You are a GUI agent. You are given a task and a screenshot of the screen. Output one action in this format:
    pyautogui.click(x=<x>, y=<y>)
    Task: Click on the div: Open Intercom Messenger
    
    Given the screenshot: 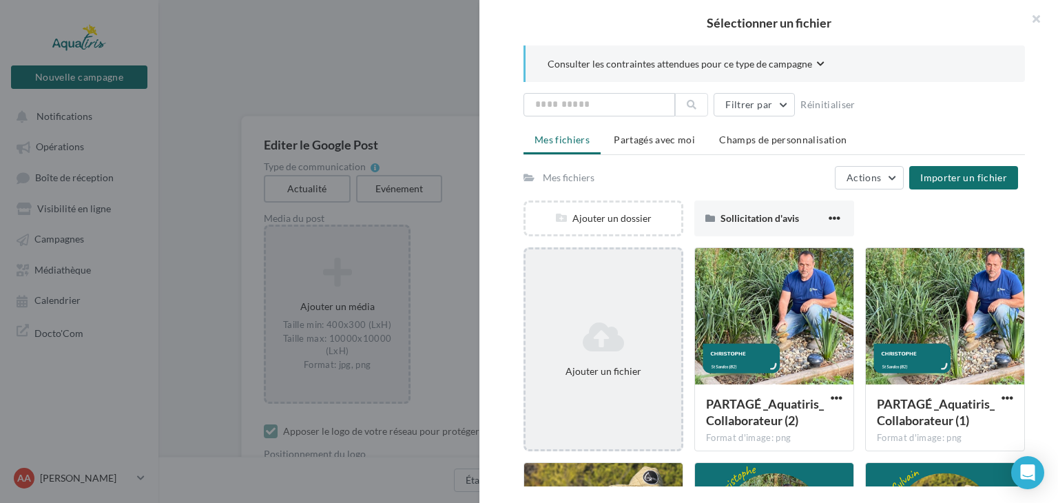 What is the action you would take?
    pyautogui.click(x=1028, y=472)
    